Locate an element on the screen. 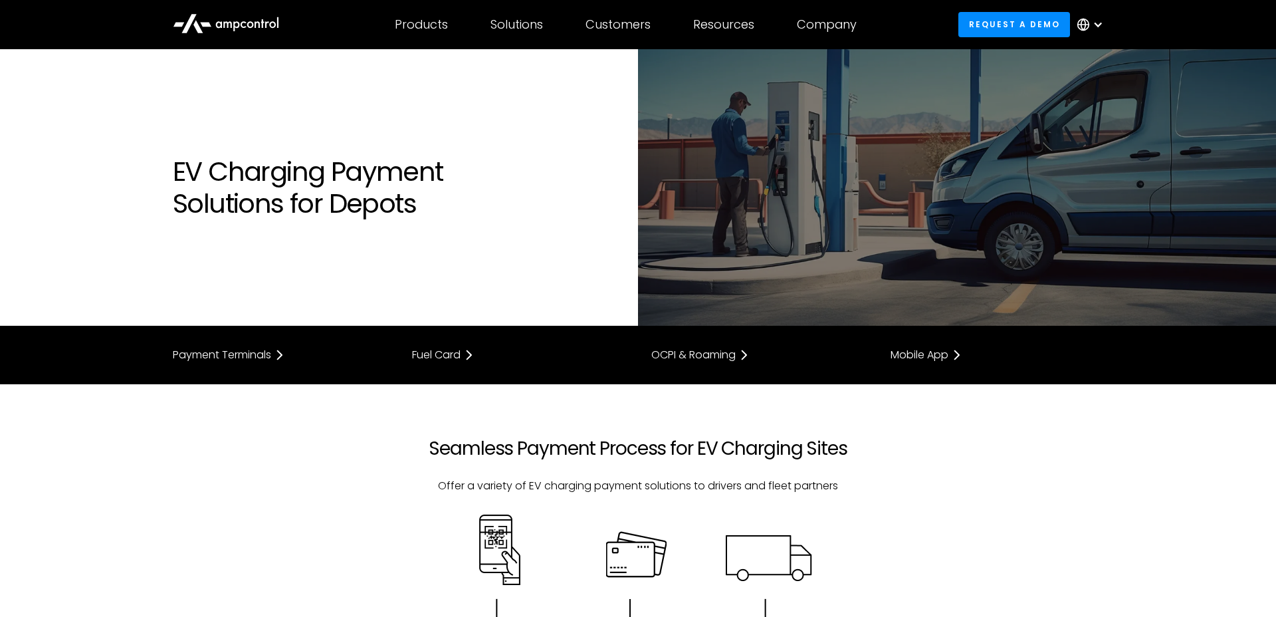 The width and height of the screenshot is (1276, 617). a: Mobile App is located at coordinates (997, 355).